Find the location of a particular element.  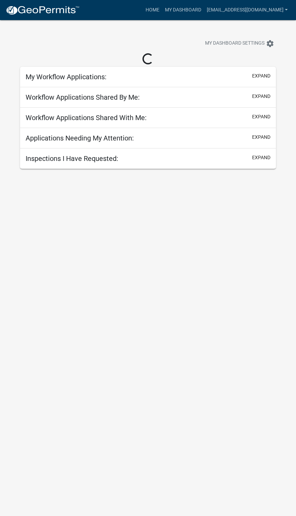

h5: Applications Needing My Attention: is located at coordinates (80, 138).